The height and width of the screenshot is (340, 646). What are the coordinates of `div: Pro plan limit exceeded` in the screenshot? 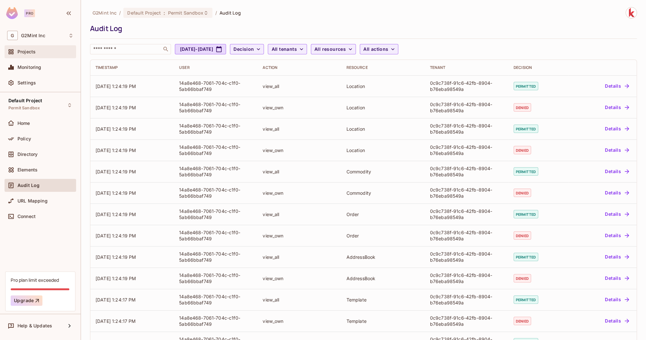 It's located at (35, 280).